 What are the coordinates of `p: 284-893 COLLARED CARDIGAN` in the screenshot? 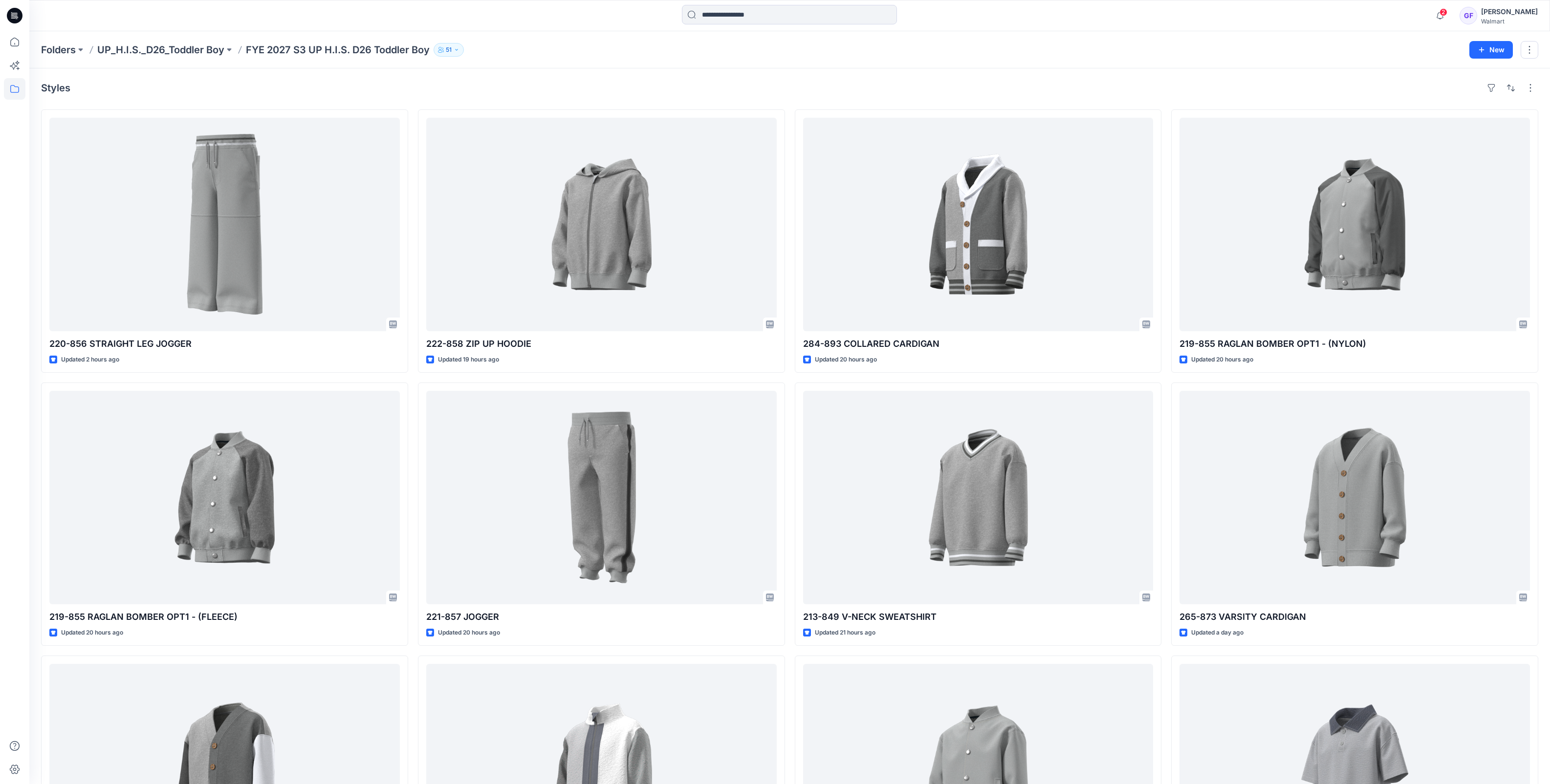 It's located at (979, 344).